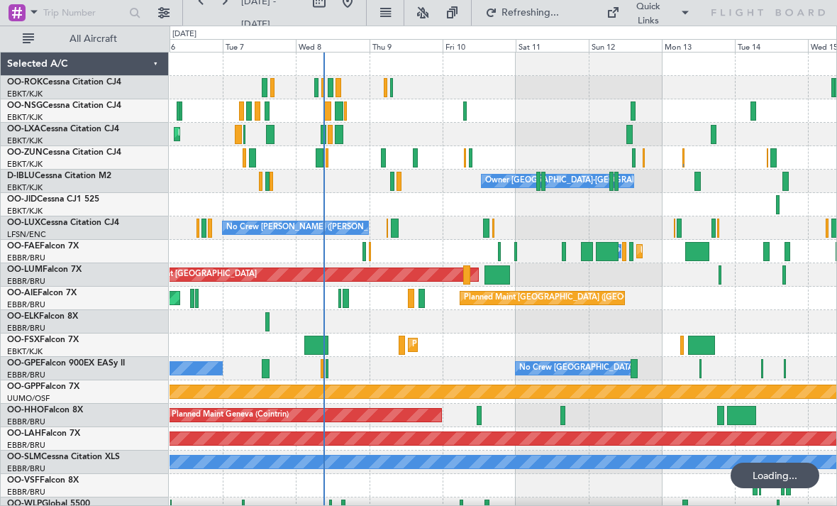  What do you see at coordinates (23, 223) in the screenshot?
I see `span: OO-LUX` at bounding box center [23, 223].